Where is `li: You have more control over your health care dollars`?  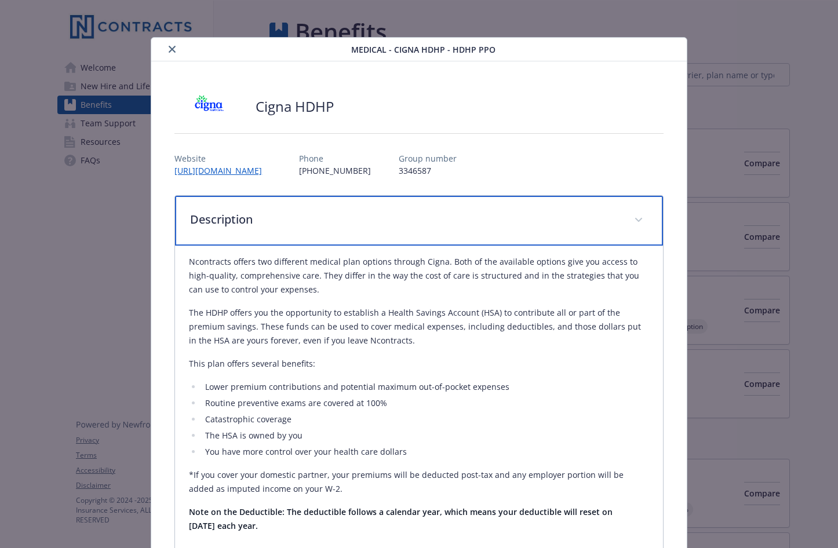
li: You have more control over your health care dollars is located at coordinates (425, 452).